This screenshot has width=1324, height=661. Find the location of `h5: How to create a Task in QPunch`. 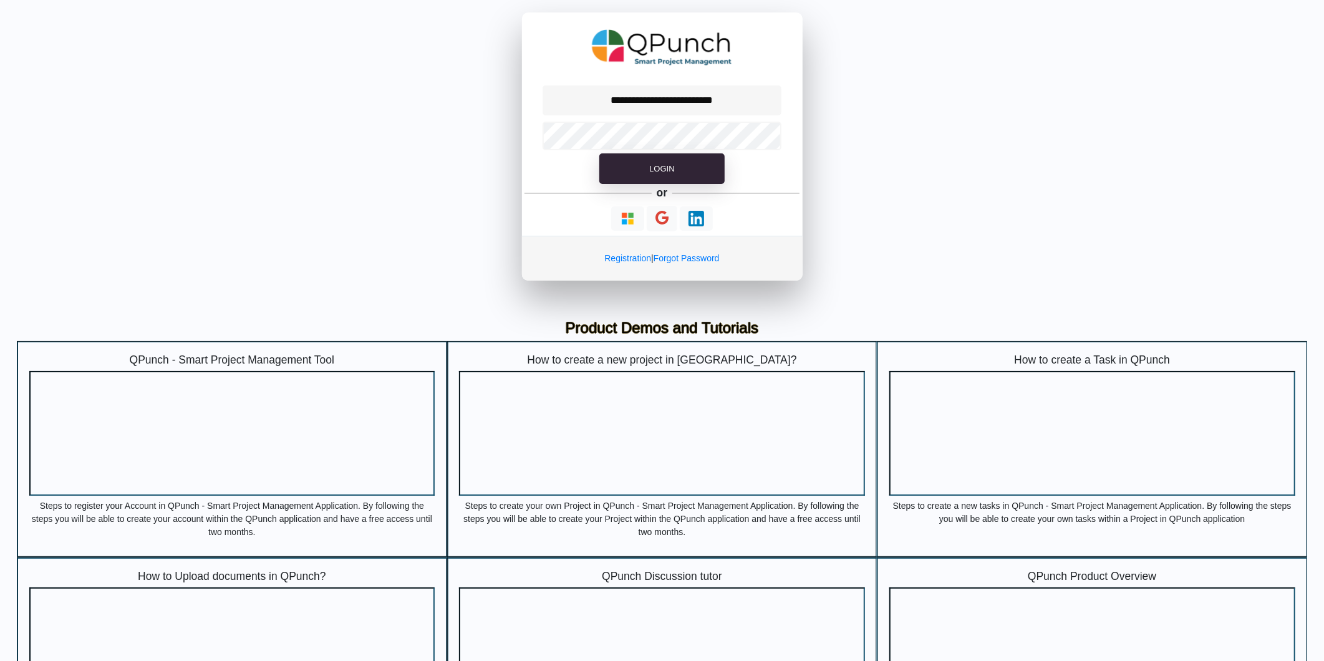

h5: How to create a Task in QPunch is located at coordinates (1092, 360).